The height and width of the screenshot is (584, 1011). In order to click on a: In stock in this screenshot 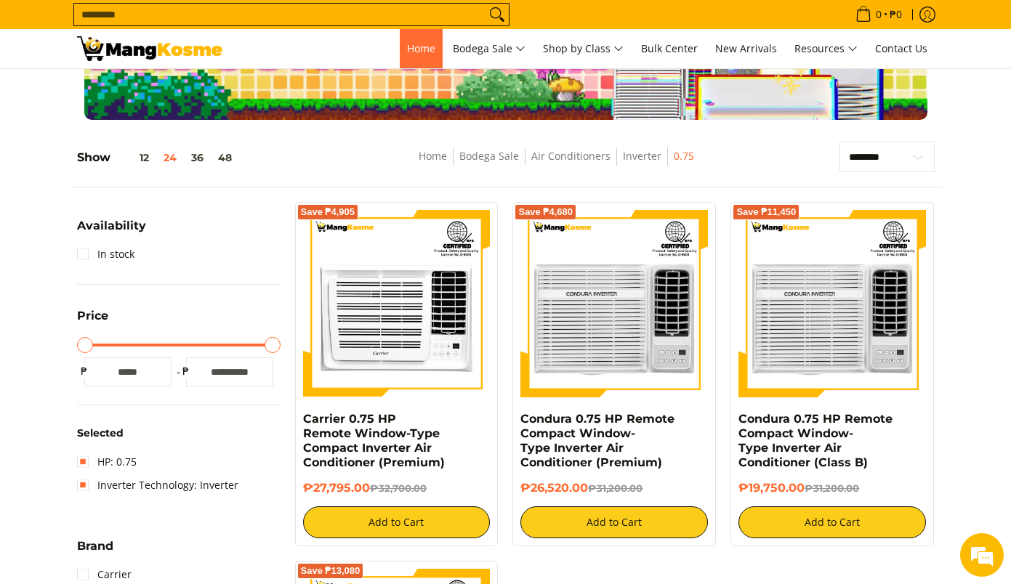, I will do `click(105, 254)`.